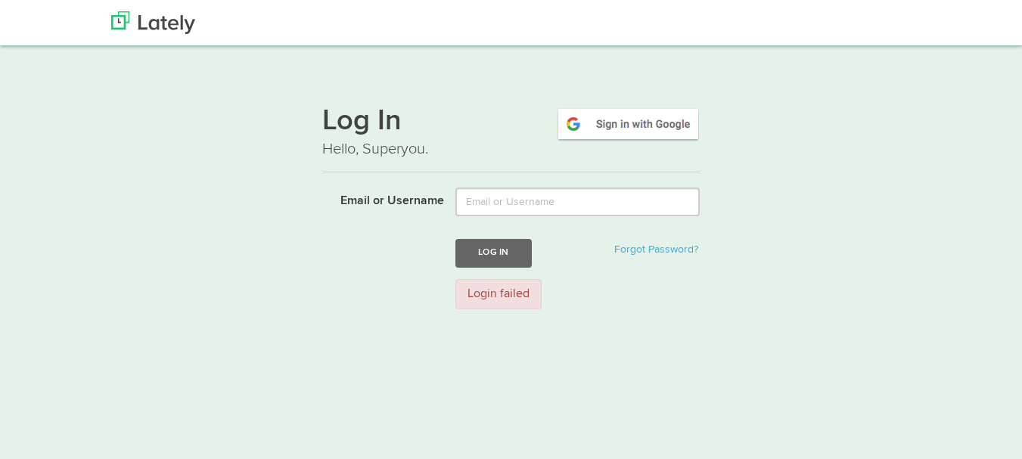  Describe the element at coordinates (511, 123) in the screenshot. I see `h1: Log In` at that location.